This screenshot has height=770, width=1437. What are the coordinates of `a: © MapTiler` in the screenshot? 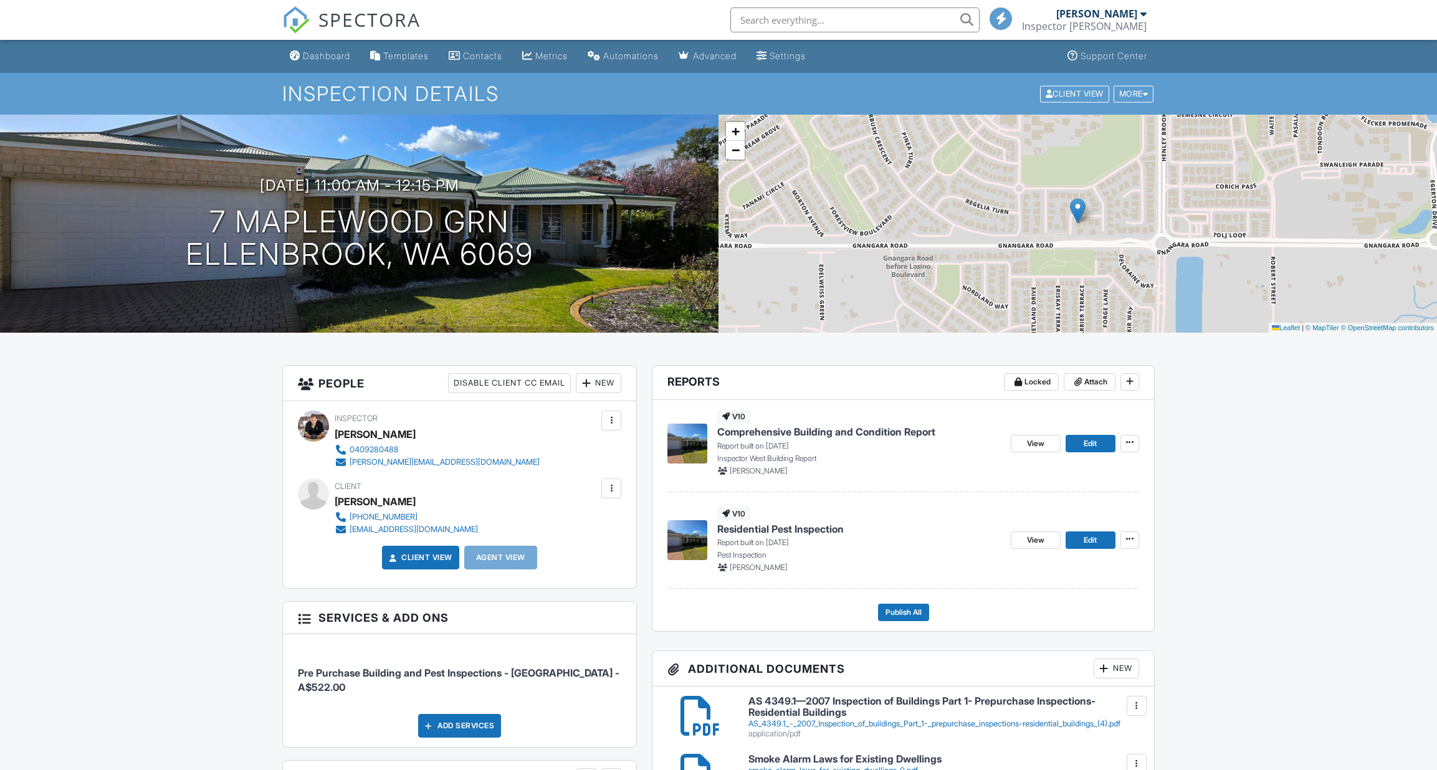 It's located at (1323, 328).